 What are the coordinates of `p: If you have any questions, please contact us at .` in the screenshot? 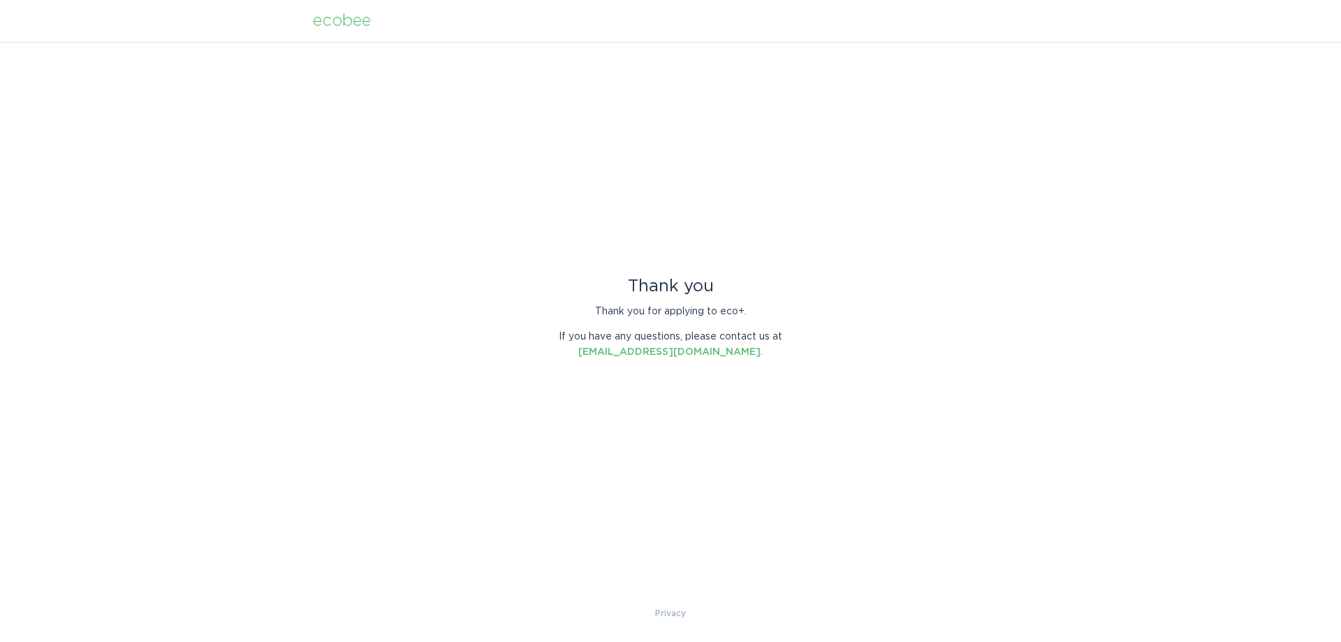 It's located at (670, 344).